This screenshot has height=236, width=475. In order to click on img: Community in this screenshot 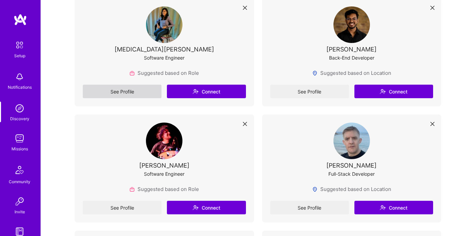, I will do `click(20, 170)`.